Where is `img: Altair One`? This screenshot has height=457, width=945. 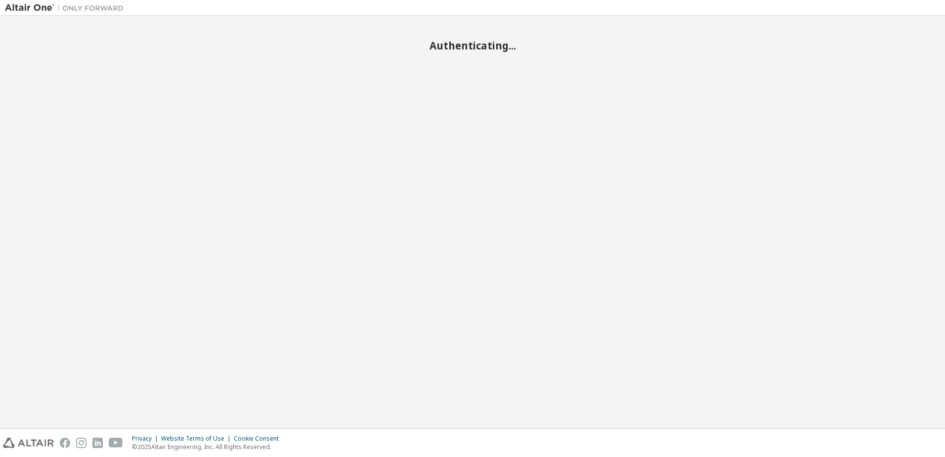
img: Altair One is located at coordinates (67, 8).